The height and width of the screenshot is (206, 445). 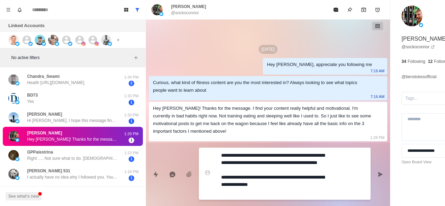 I want to click on span: 2, so click(x=131, y=83).